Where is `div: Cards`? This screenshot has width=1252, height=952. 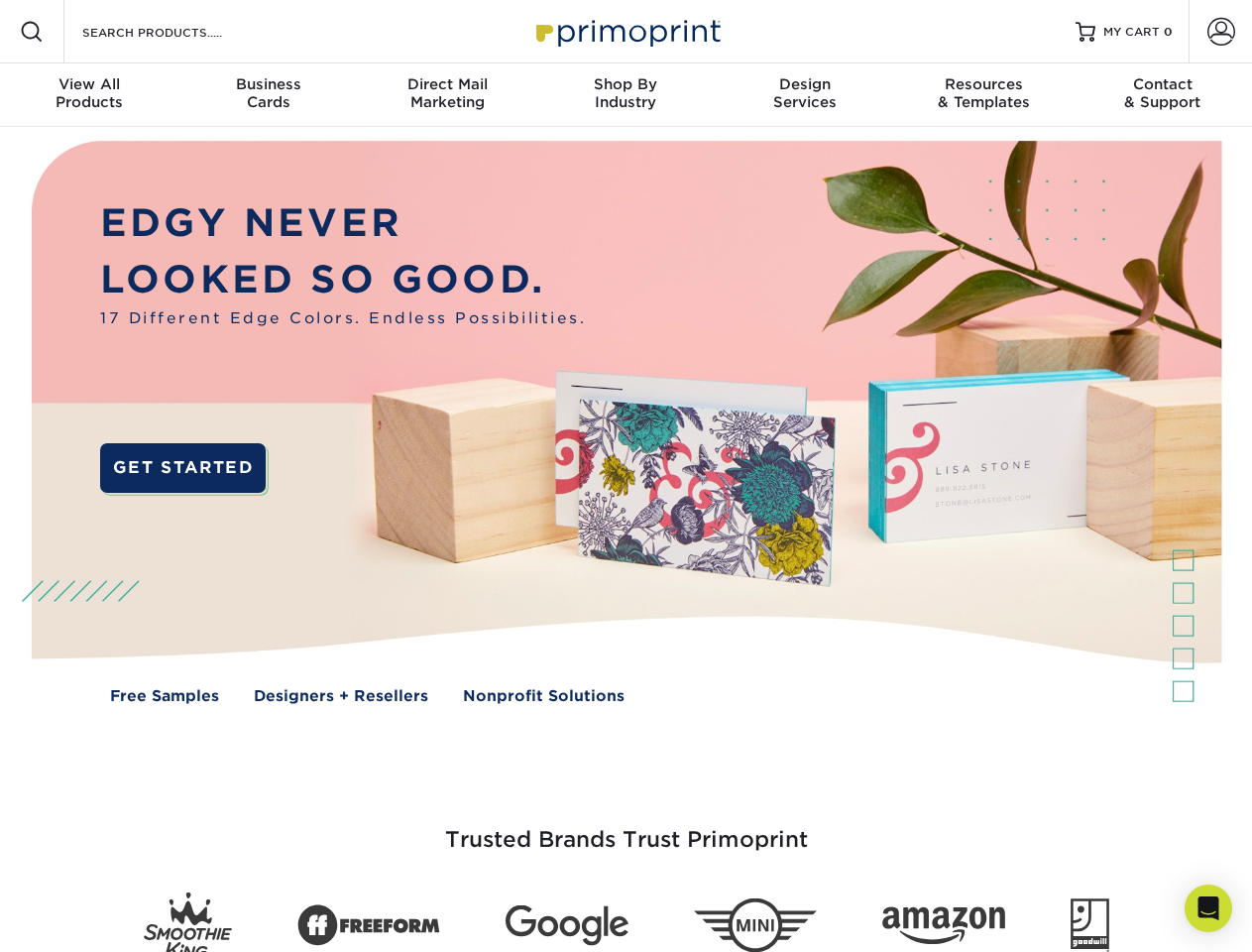
div: Cards is located at coordinates (267, 93).